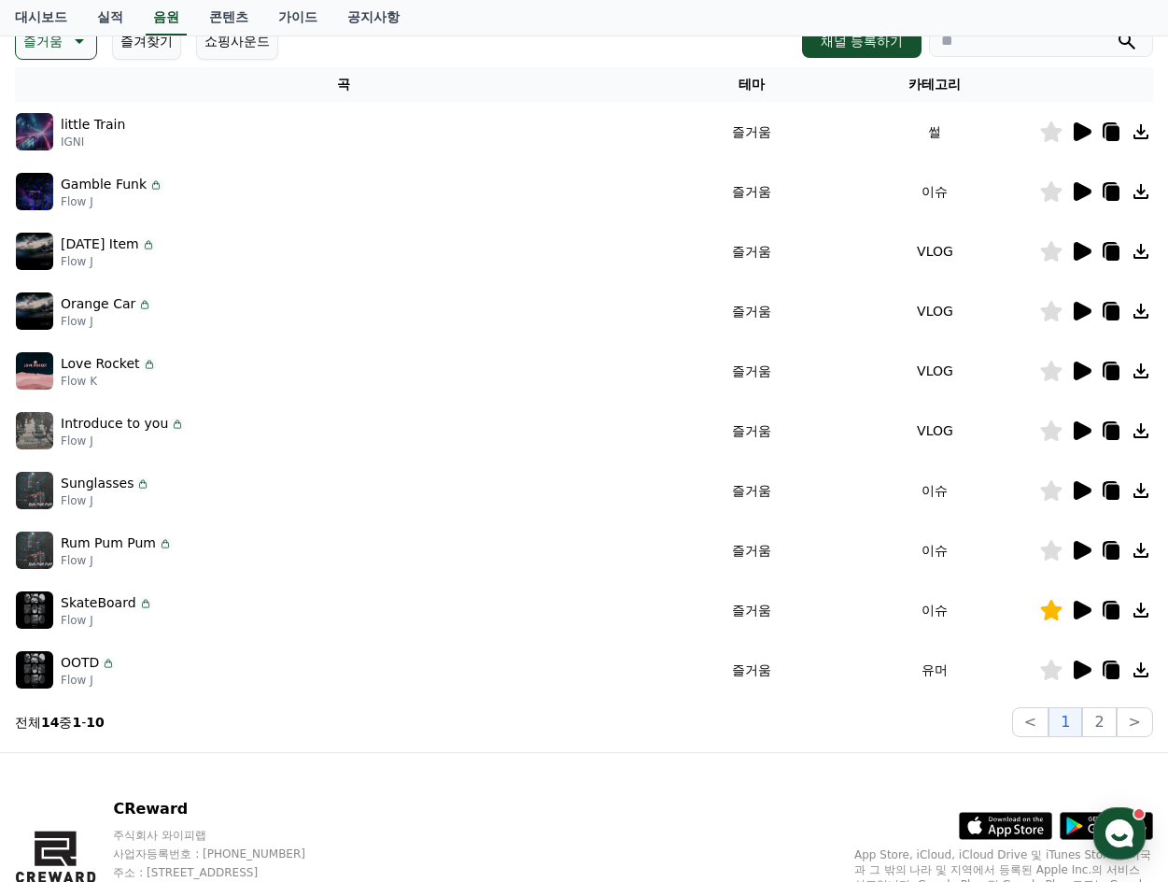  I want to click on p: Gamble Funk, so click(104, 184).